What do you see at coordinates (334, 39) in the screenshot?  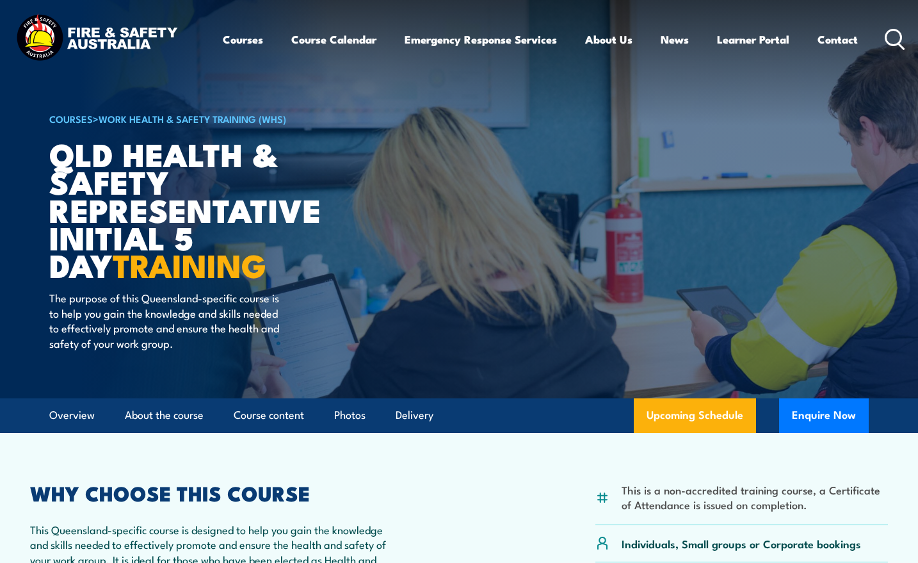 I see `a: Course Calendar` at bounding box center [334, 39].